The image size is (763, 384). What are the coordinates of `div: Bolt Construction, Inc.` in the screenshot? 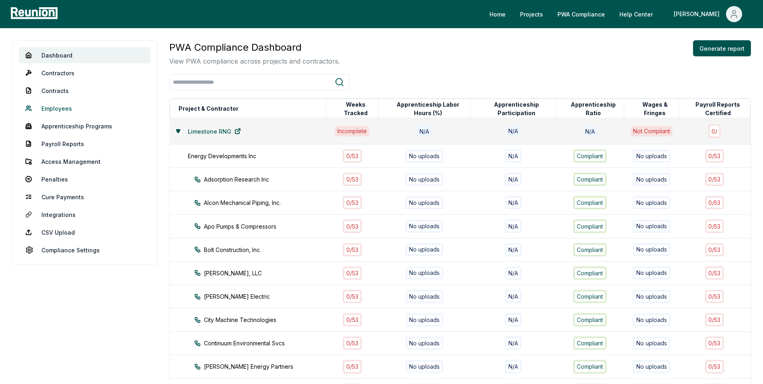 It's located at (268, 249).